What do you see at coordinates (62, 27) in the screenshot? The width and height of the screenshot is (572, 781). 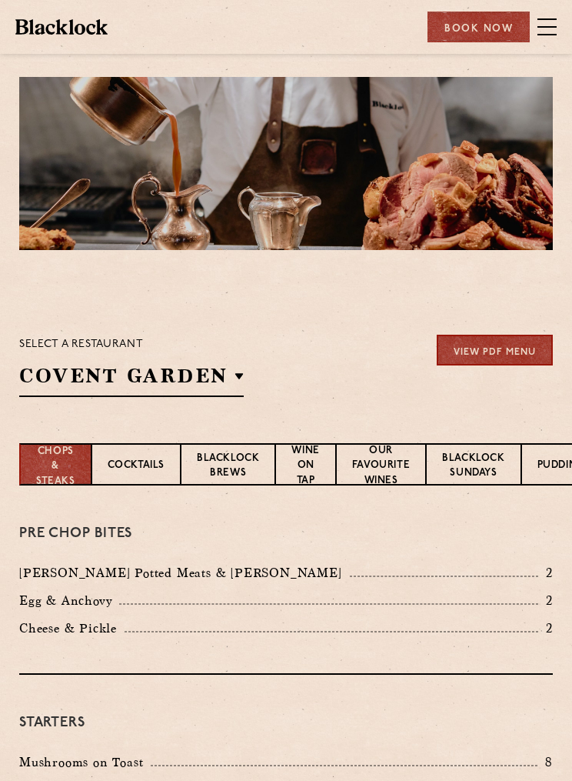 I see `img: BL_Textured_Logo-footer-cropped.svg` at bounding box center [62, 27].